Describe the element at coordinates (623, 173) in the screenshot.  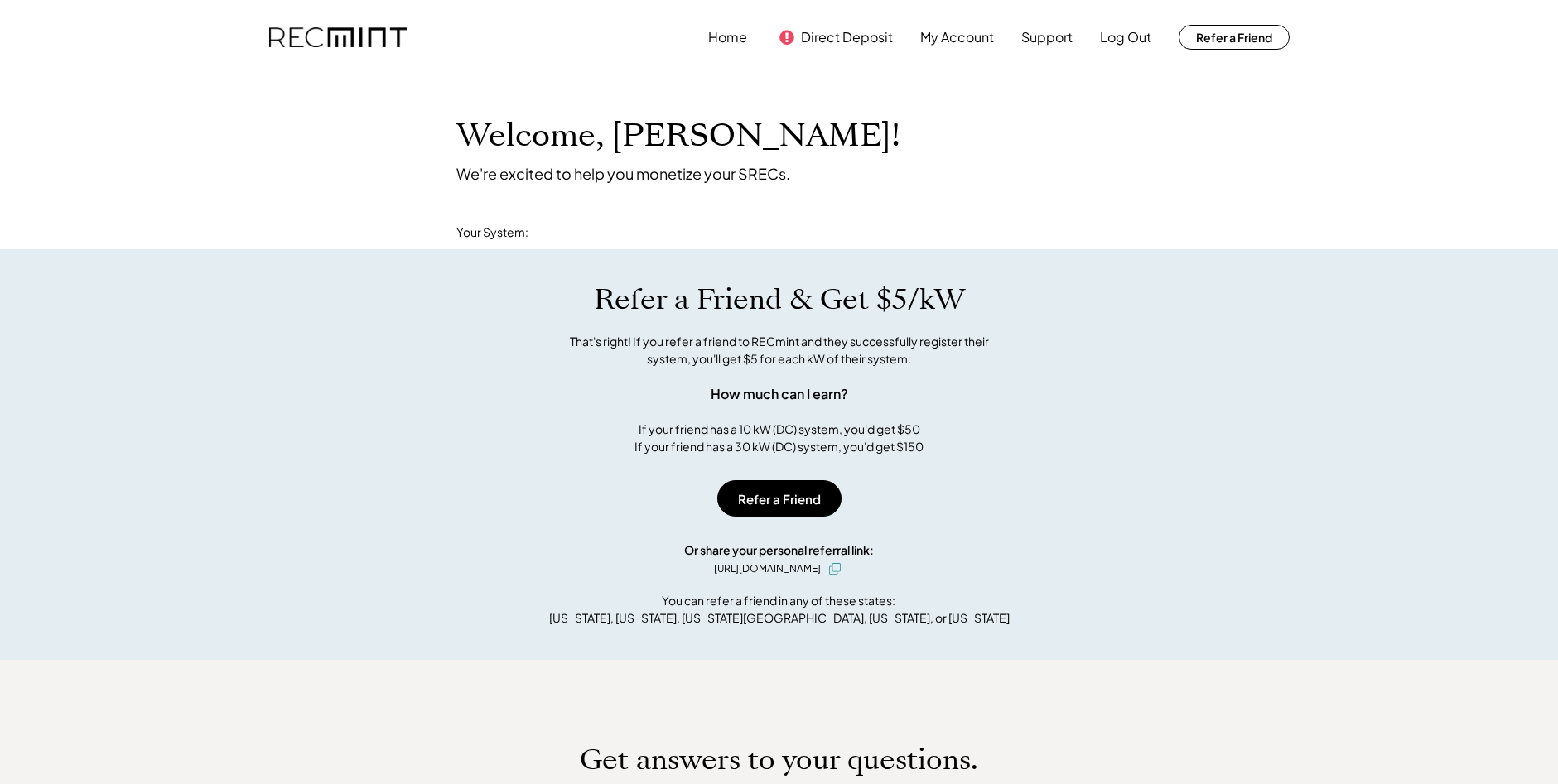
I see `div: We're excited to help you monetize your SRECs.` at that location.